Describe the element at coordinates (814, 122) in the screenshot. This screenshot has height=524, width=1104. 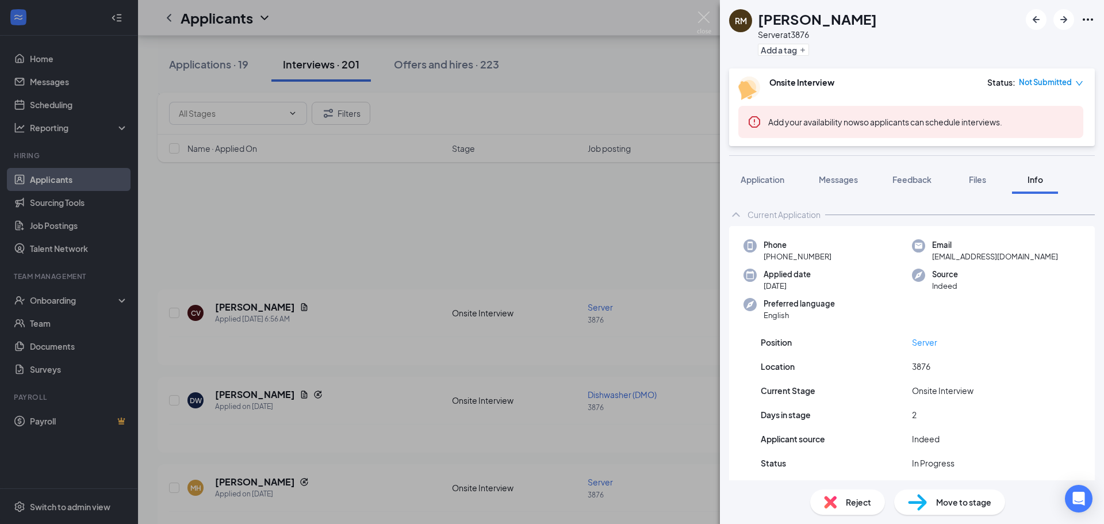
I see `button: Add your availability now` at that location.